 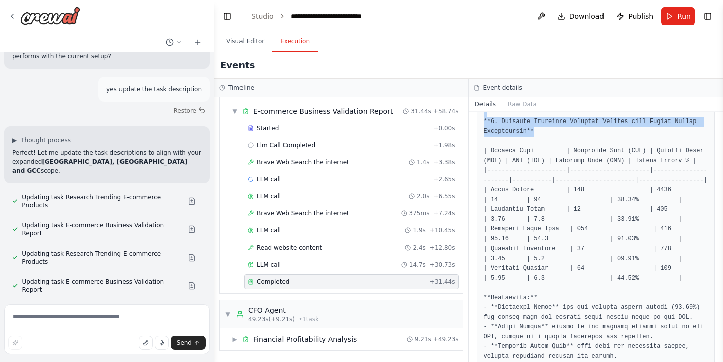 What do you see at coordinates (444, 145) in the screenshot?
I see `span: + 1.98s` at bounding box center [444, 145].